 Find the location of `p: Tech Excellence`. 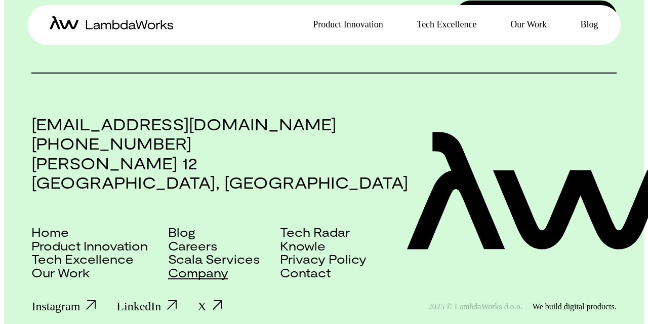

p: Tech Excellence is located at coordinates (447, 24).